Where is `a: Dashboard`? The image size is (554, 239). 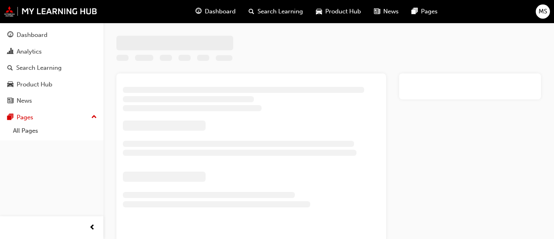 a: Dashboard is located at coordinates (52, 35).